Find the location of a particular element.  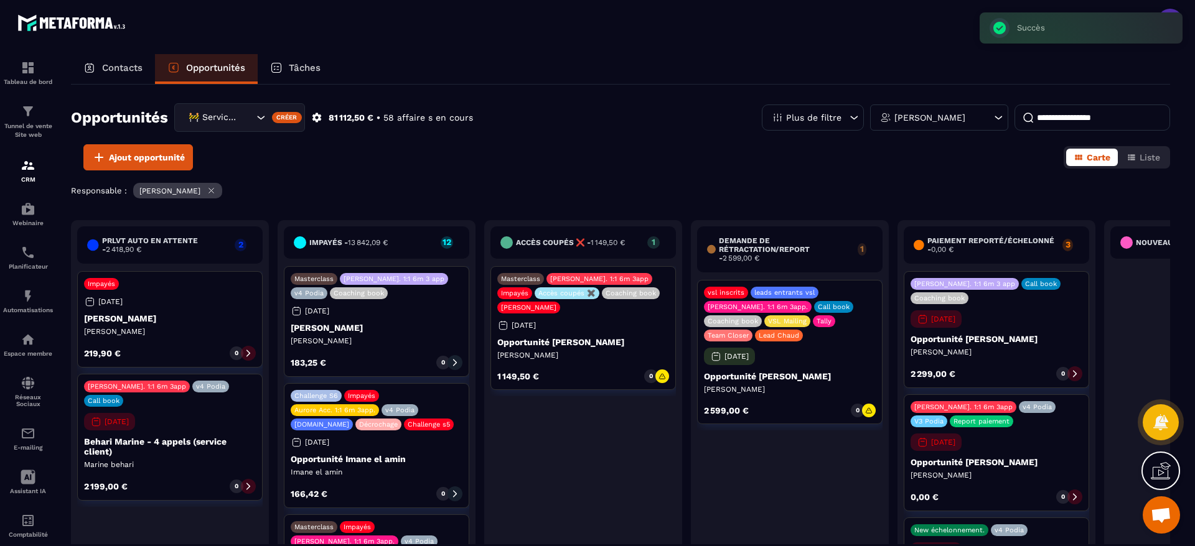

p: Opportunité Imane el amin is located at coordinates (376, 459).